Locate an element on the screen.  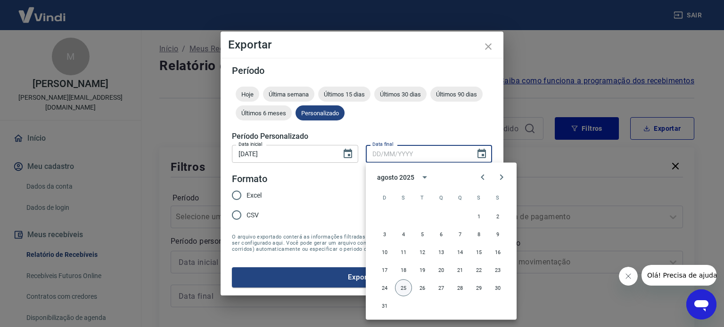
button: close is located at coordinates (488, 47).